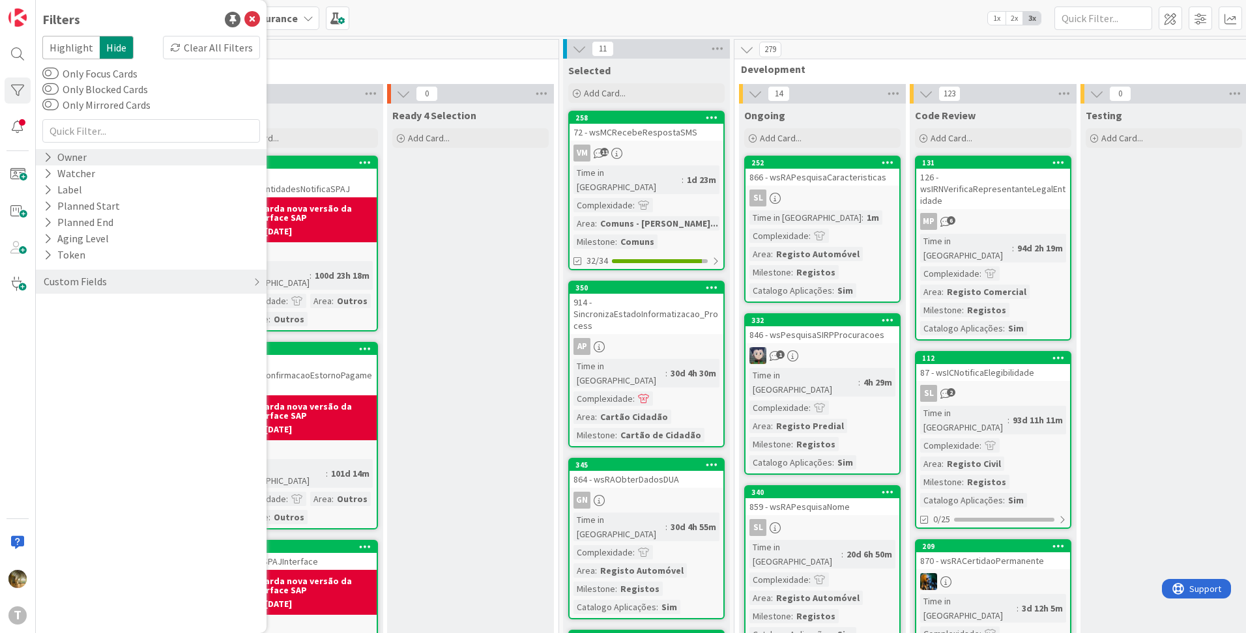  I want to click on span: 1x, so click(997, 18).